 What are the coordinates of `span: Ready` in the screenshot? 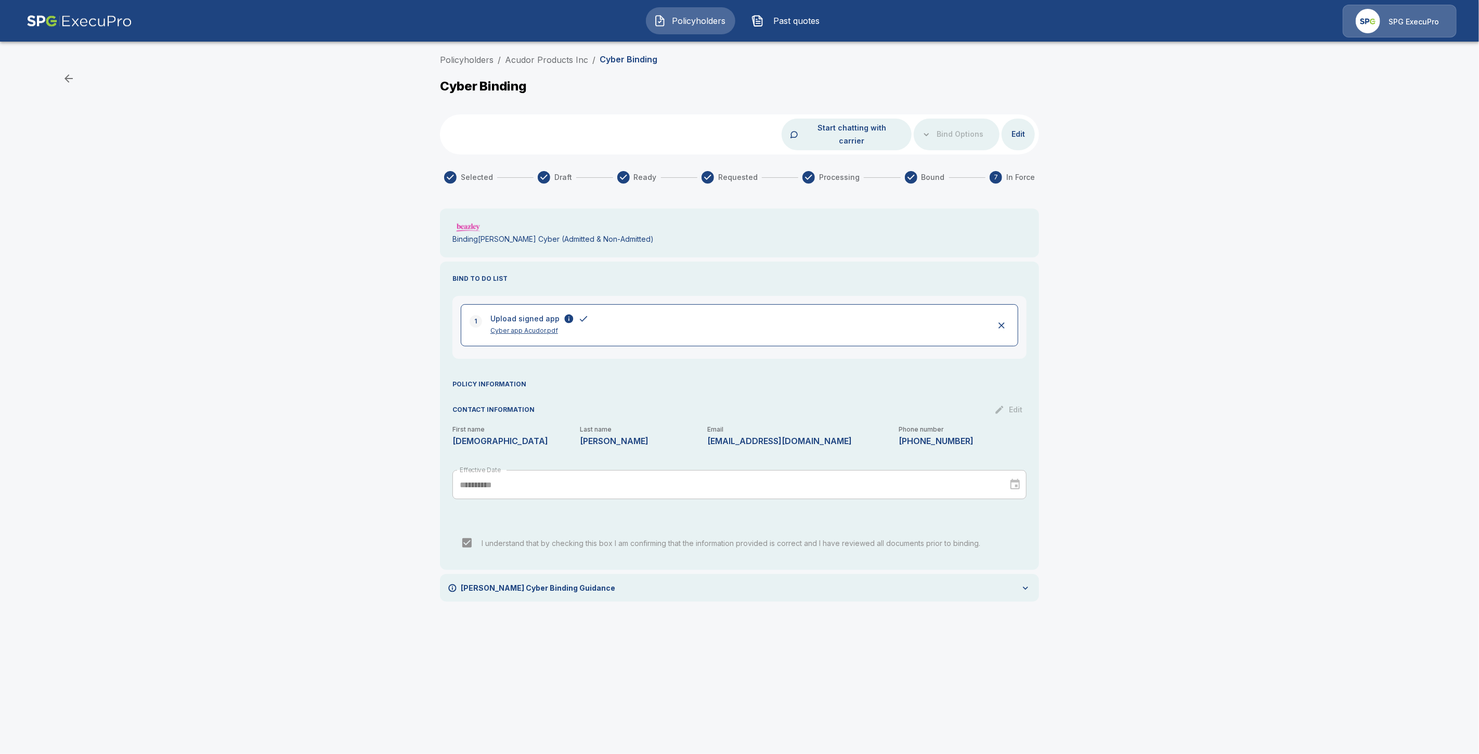 It's located at (646, 177).